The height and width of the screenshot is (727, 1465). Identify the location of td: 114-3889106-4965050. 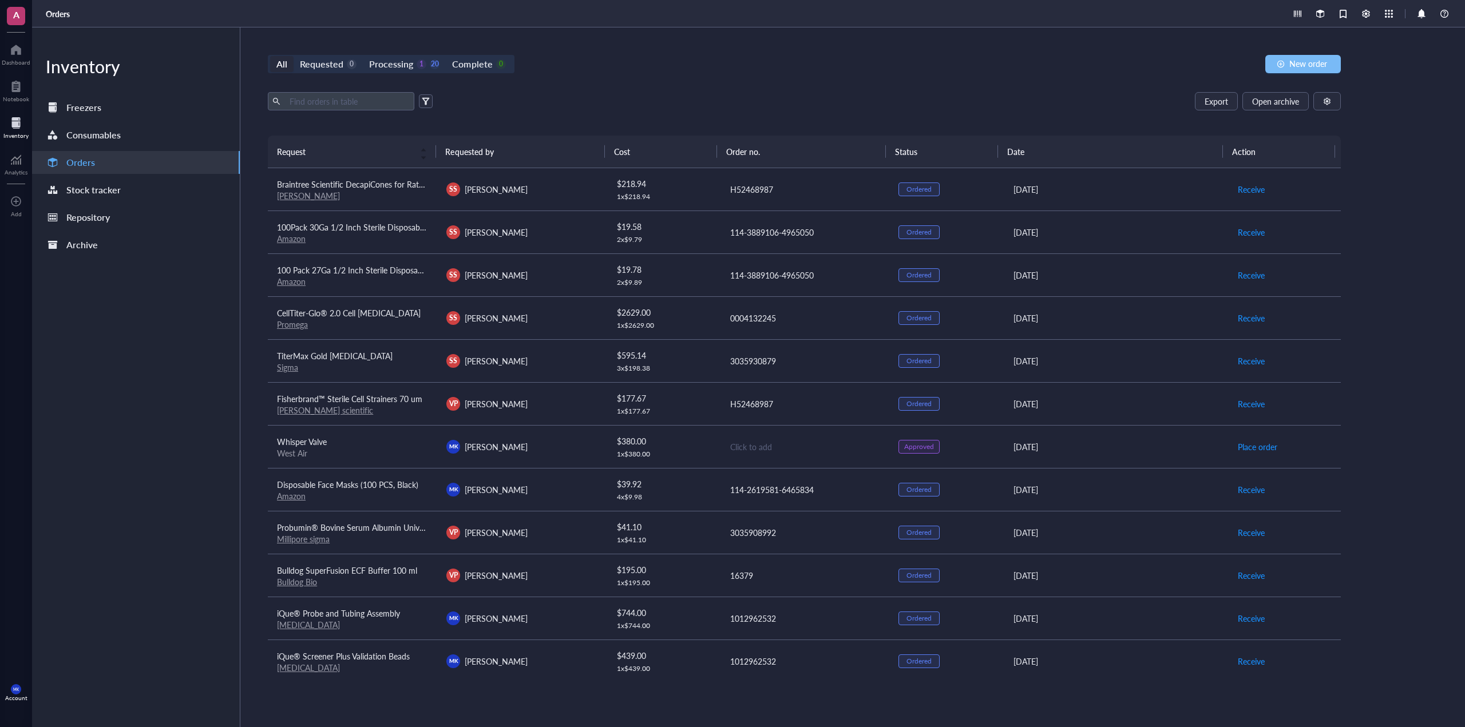
(805, 275).